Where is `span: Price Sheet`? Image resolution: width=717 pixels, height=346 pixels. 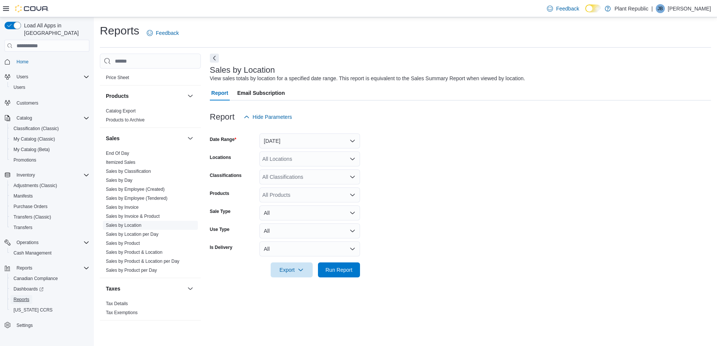 span: Price Sheet is located at coordinates (117, 78).